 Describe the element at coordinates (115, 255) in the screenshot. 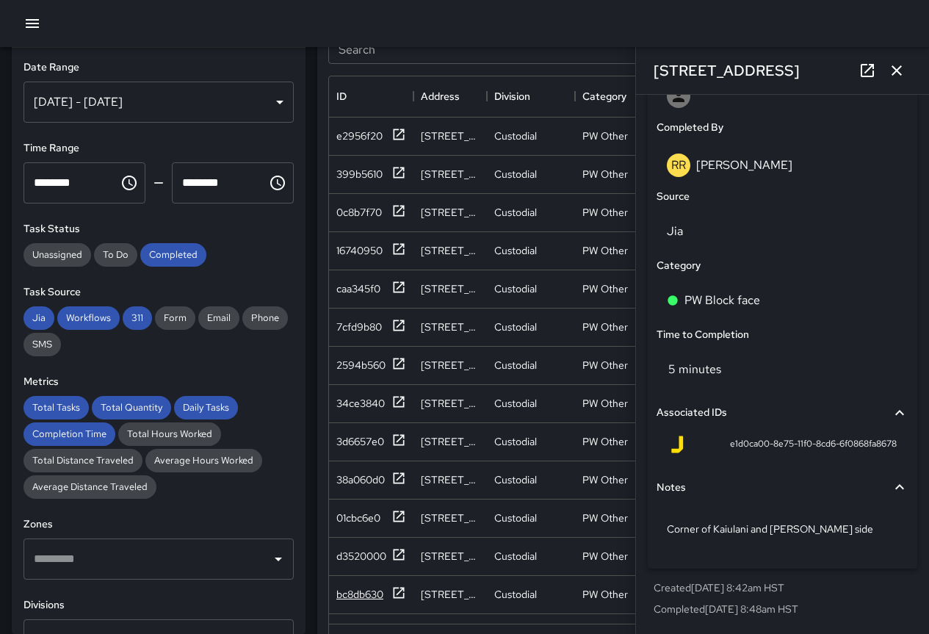

I see `div: To Do` at that location.